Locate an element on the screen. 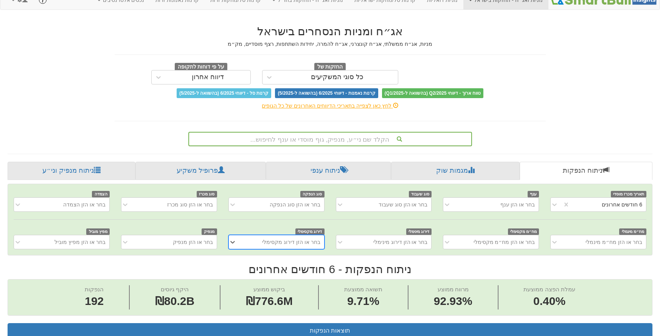 This screenshot has width=660, height=336. span: מנפיק is located at coordinates (209, 231).